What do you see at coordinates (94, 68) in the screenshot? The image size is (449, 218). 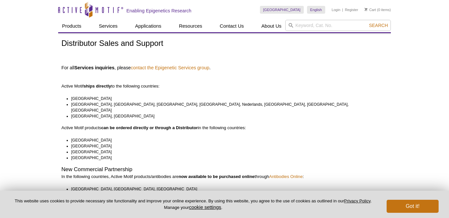 I see `strong: Services inquiries` at bounding box center [94, 68].